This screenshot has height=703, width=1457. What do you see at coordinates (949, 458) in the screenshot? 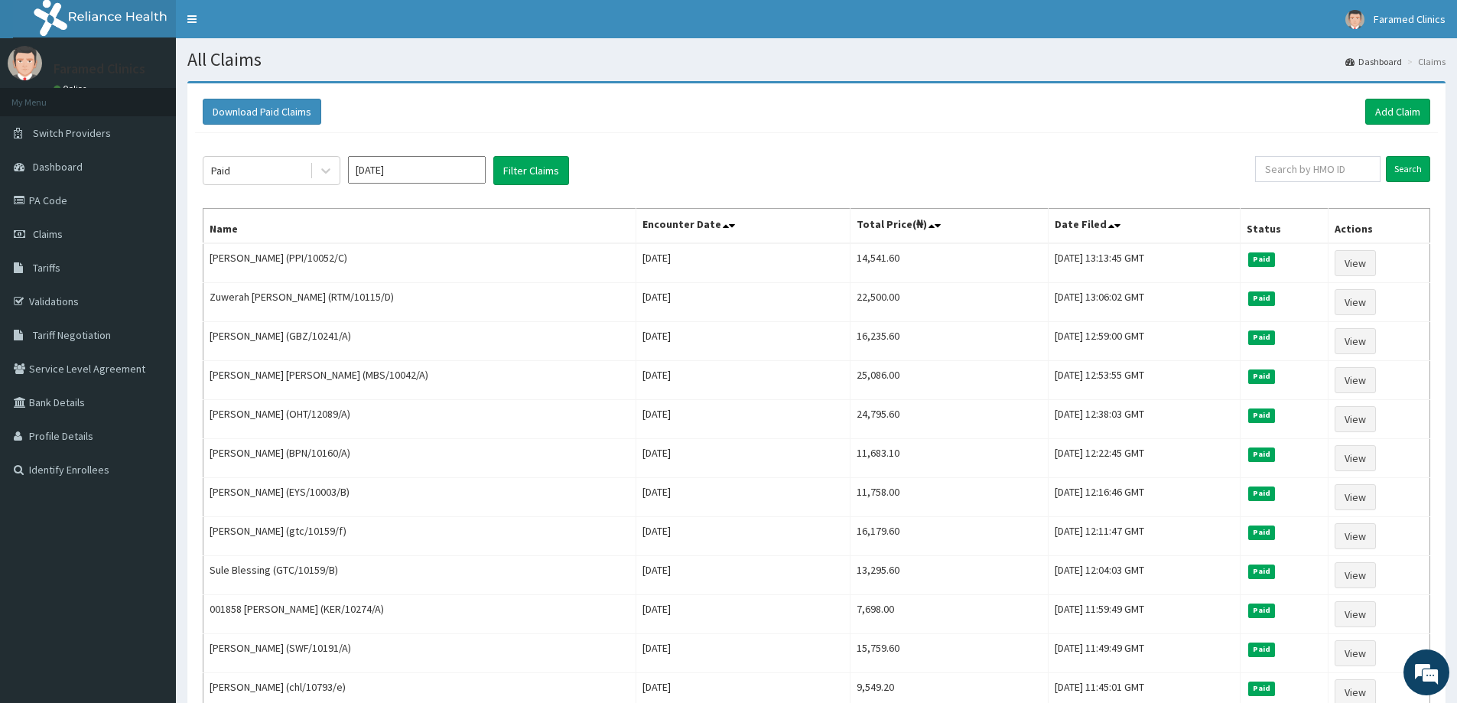
I see `td: 11,683.10` at bounding box center [949, 458].